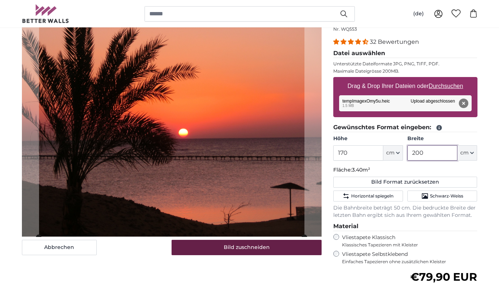 This screenshot has height=284, width=499. I want to click on span: Horizontal spiegeln, so click(372, 196).